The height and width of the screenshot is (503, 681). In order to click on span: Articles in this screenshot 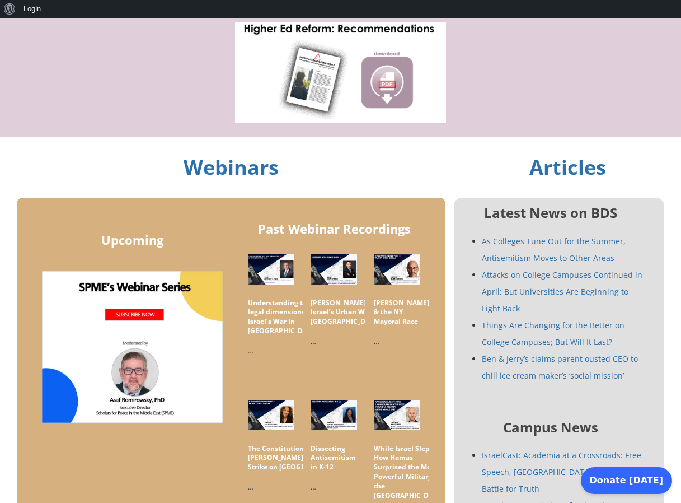, I will do `click(567, 170)`.